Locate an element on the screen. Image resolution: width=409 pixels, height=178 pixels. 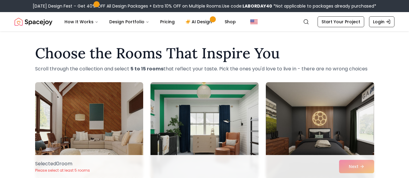
strong: 5 to 15 rooms is located at coordinates (147, 69).